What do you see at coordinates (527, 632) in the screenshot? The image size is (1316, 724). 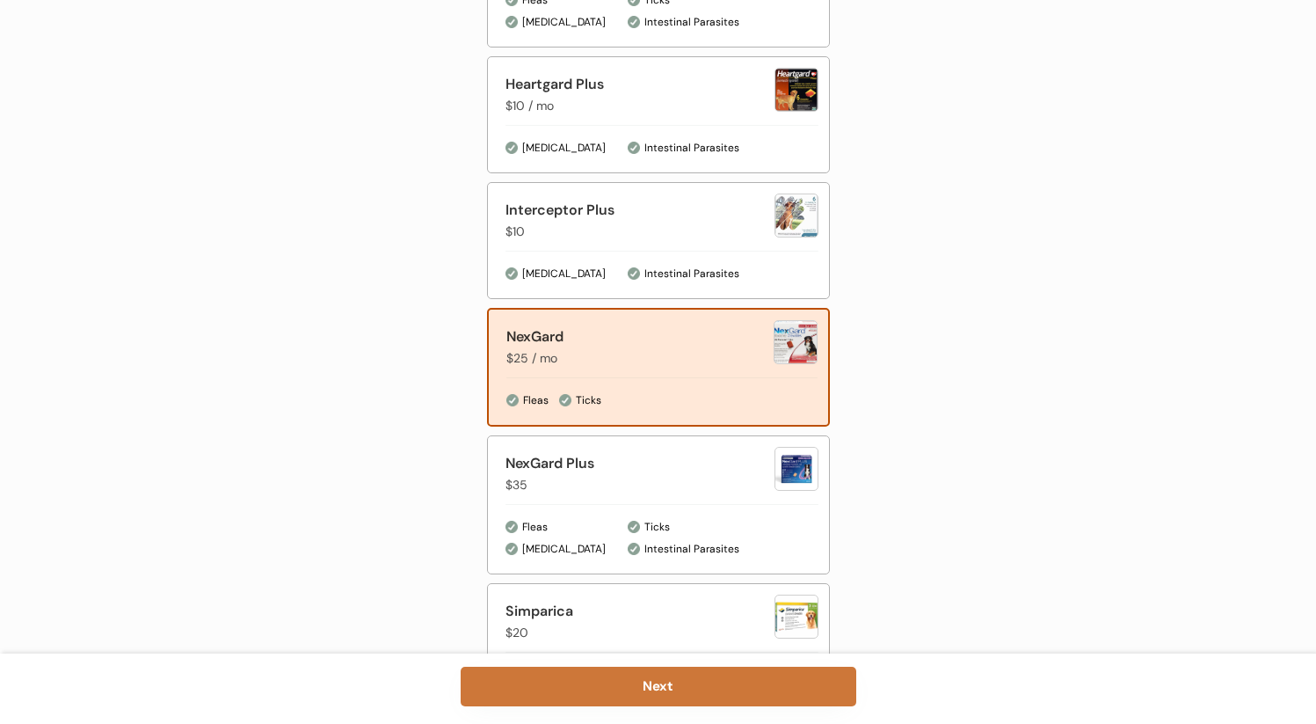 I see `div: $20` at bounding box center [527, 632].